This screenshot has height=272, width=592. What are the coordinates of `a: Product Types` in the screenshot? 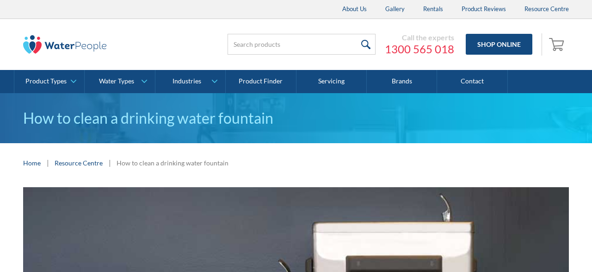 It's located at (49, 81).